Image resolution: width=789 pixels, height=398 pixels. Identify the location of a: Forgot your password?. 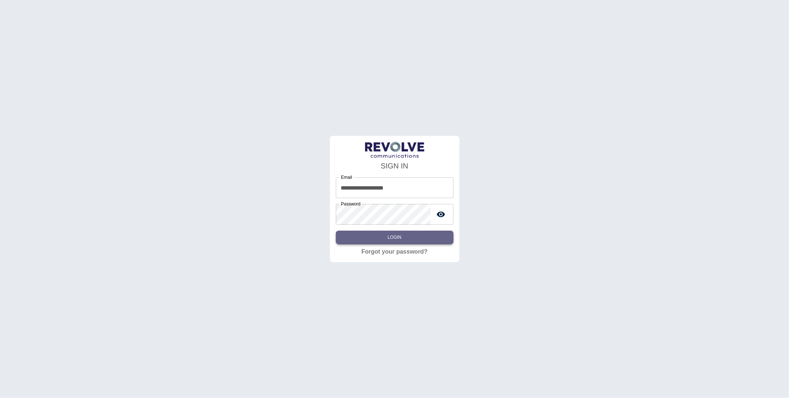
(394, 252).